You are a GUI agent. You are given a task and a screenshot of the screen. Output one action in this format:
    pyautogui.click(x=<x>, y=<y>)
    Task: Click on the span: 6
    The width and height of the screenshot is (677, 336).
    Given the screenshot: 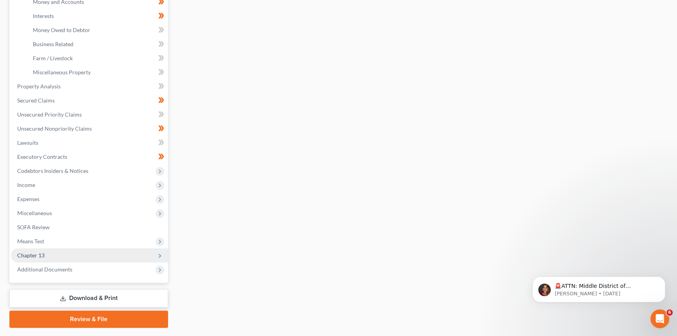 What is the action you would take?
    pyautogui.click(x=669, y=312)
    